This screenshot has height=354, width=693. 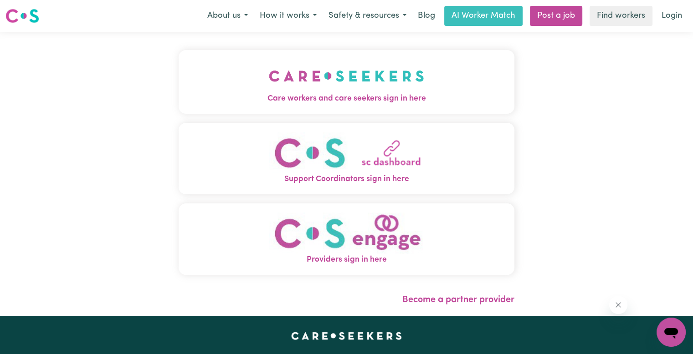 I want to click on span: Need any help?, so click(x=30, y=10).